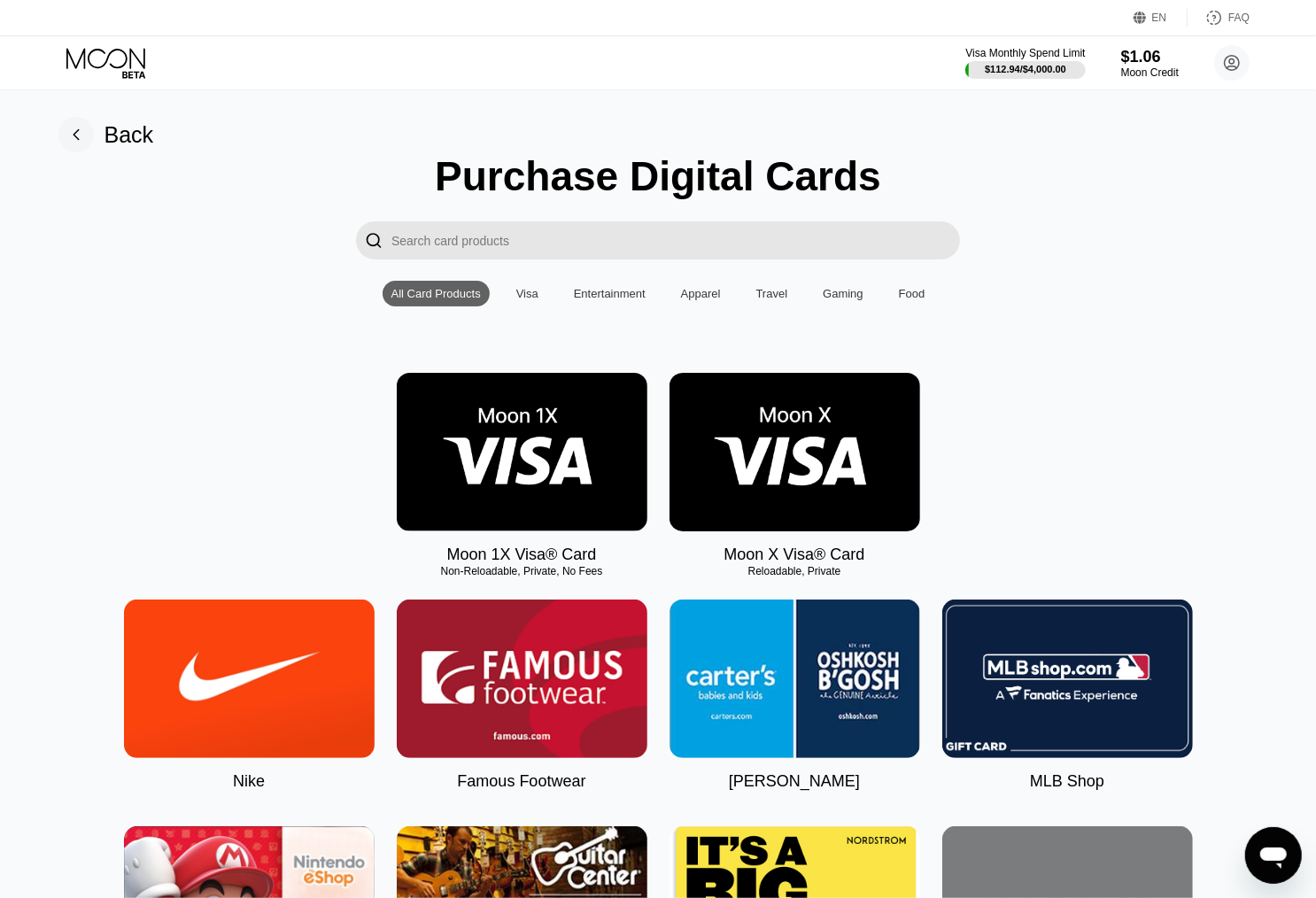 The image size is (1316, 898). What do you see at coordinates (1149, 63) in the screenshot?
I see `div: $1.06Moon Credit` at bounding box center [1149, 63].